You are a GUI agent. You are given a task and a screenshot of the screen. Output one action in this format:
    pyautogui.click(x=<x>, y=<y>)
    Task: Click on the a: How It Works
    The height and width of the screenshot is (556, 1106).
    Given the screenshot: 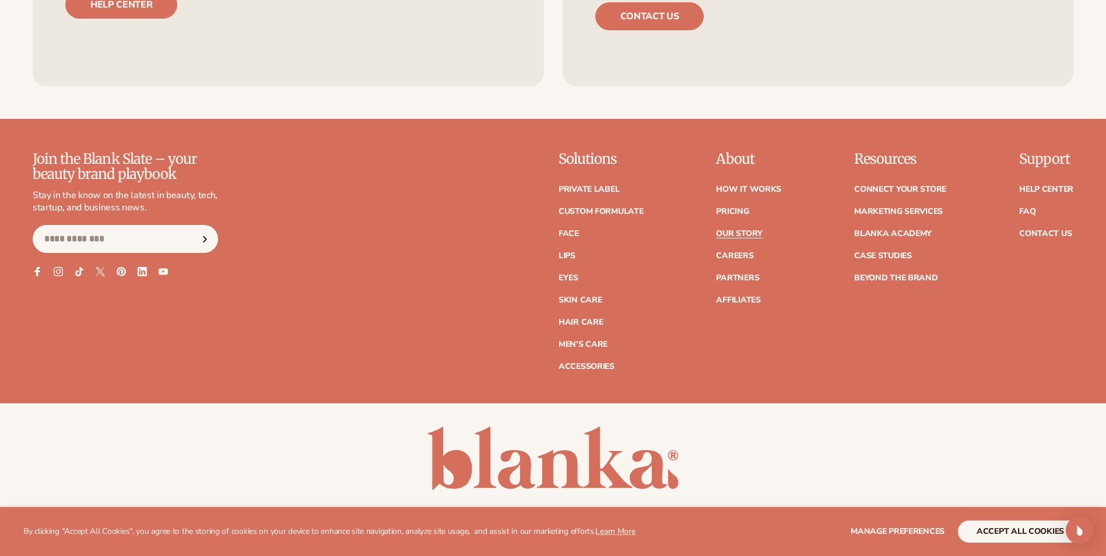 What is the action you would take?
    pyautogui.click(x=749, y=189)
    